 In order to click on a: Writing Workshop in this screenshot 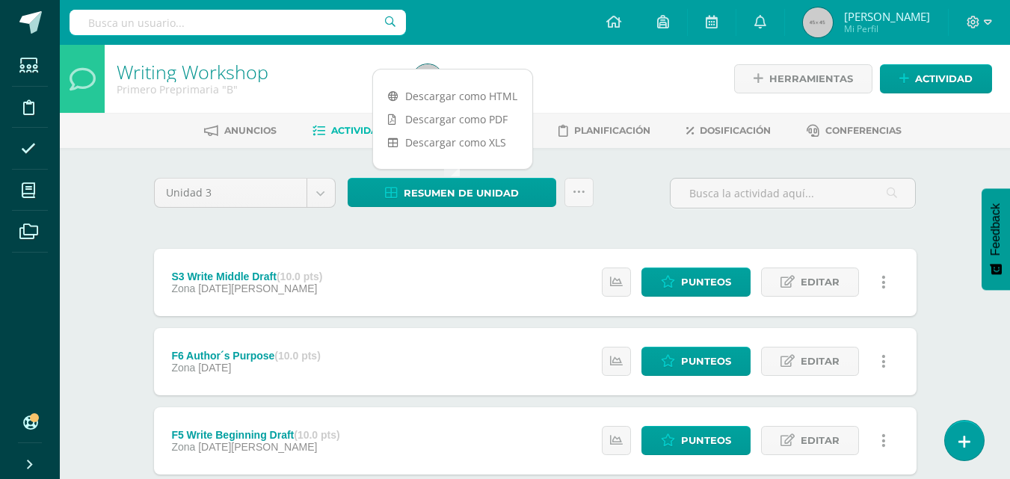, I will do `click(192, 72)`.